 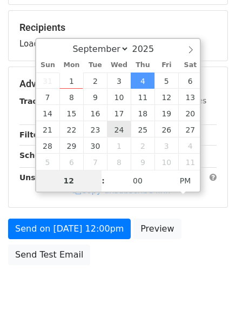 What do you see at coordinates (71, 145) in the screenshot?
I see `span: September 29, 2025` at bounding box center [71, 145].